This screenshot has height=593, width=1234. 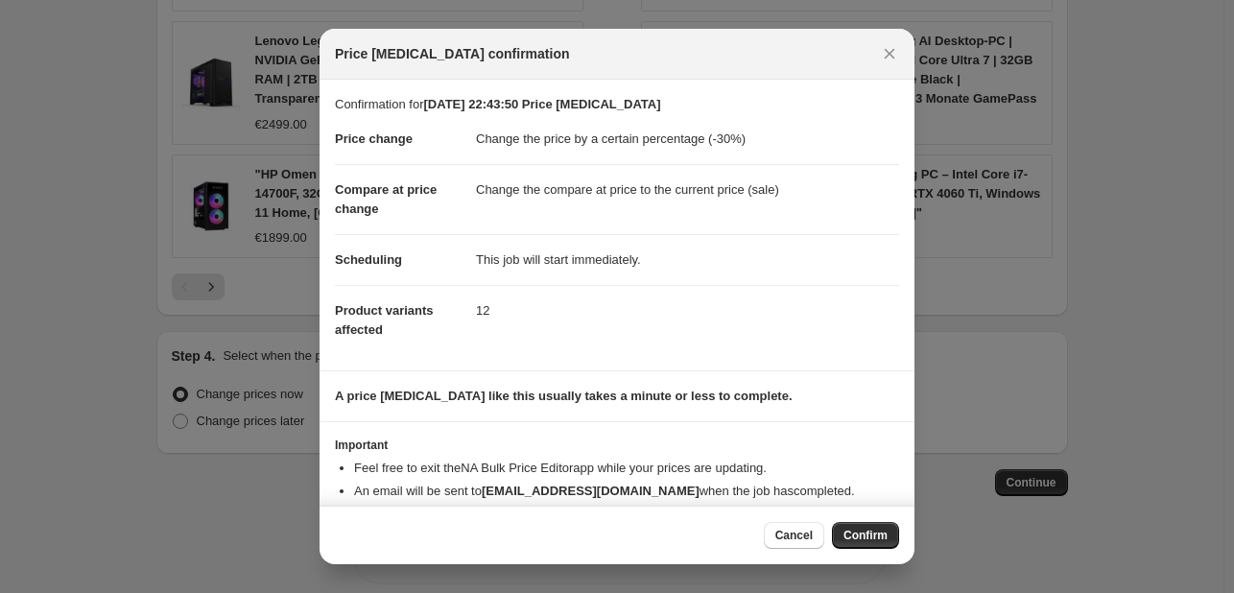 What do you see at coordinates (627, 514) in the screenshot?
I see `li: You can update your confirmation email address from your .` at bounding box center [627, 514].